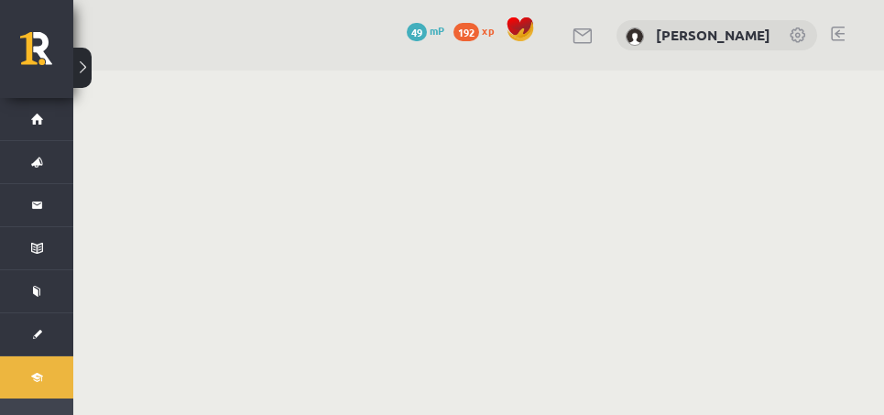 This screenshot has height=415, width=884. I want to click on a: 192 xp, so click(478, 30).